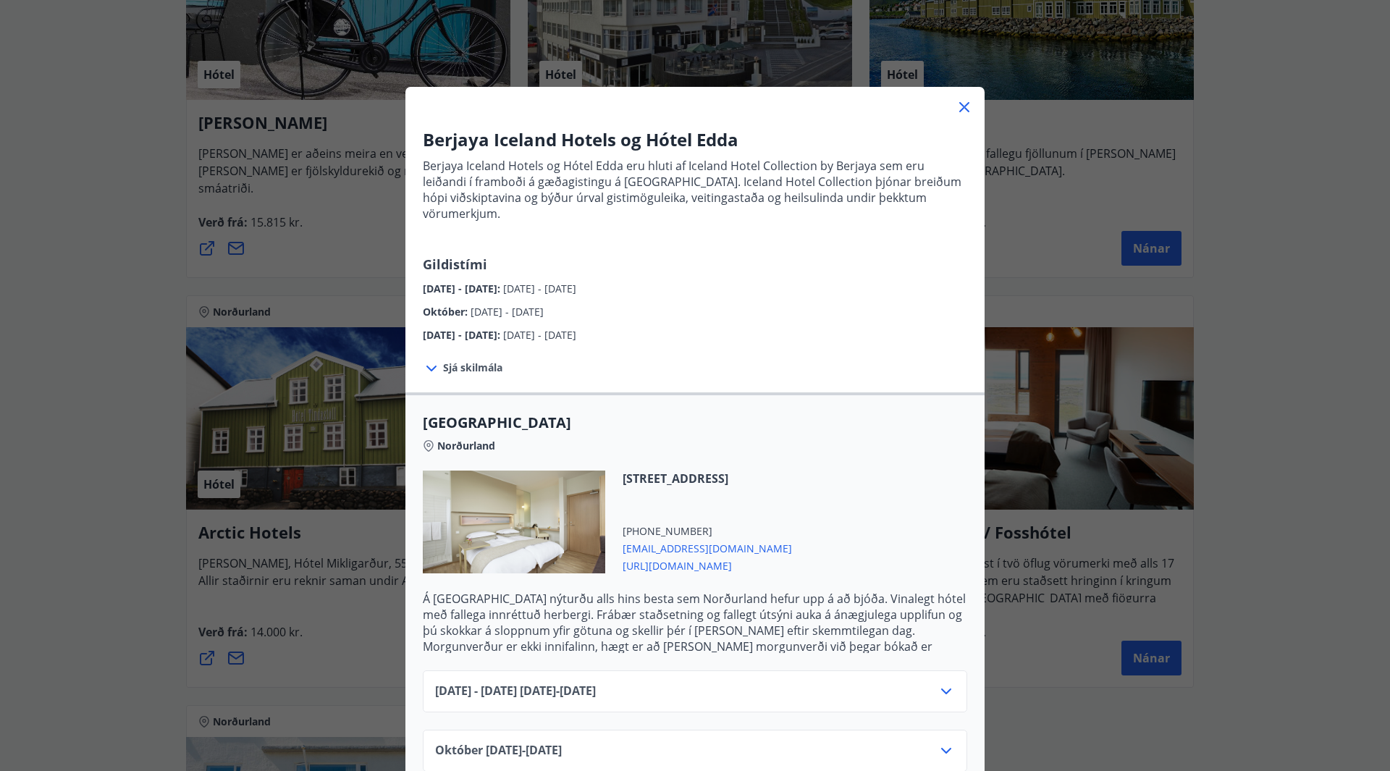 The image size is (1390, 771). Describe the element at coordinates (695, 190) in the screenshot. I see `p: Berjaya Iceland Hotels og Hótel Edda eru hluti af Iceland Hotel Collection by Berjaya sem eru lei...` at that location.